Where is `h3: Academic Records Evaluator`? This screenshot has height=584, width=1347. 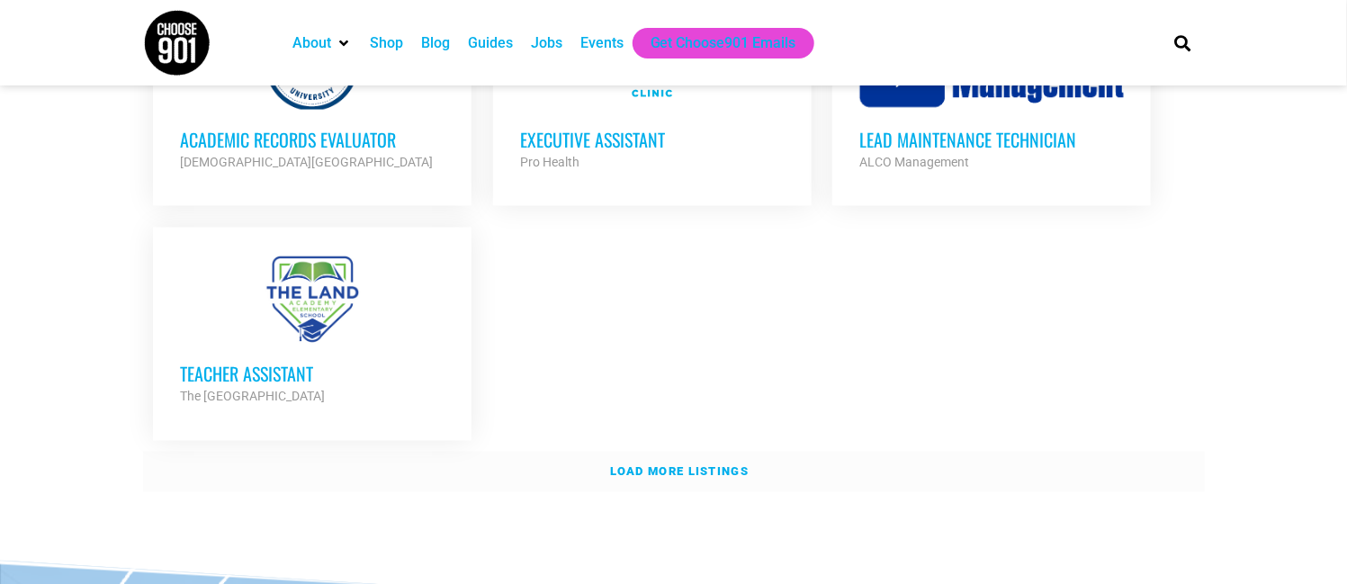
h3: Academic Records Evaluator is located at coordinates (312, 139).